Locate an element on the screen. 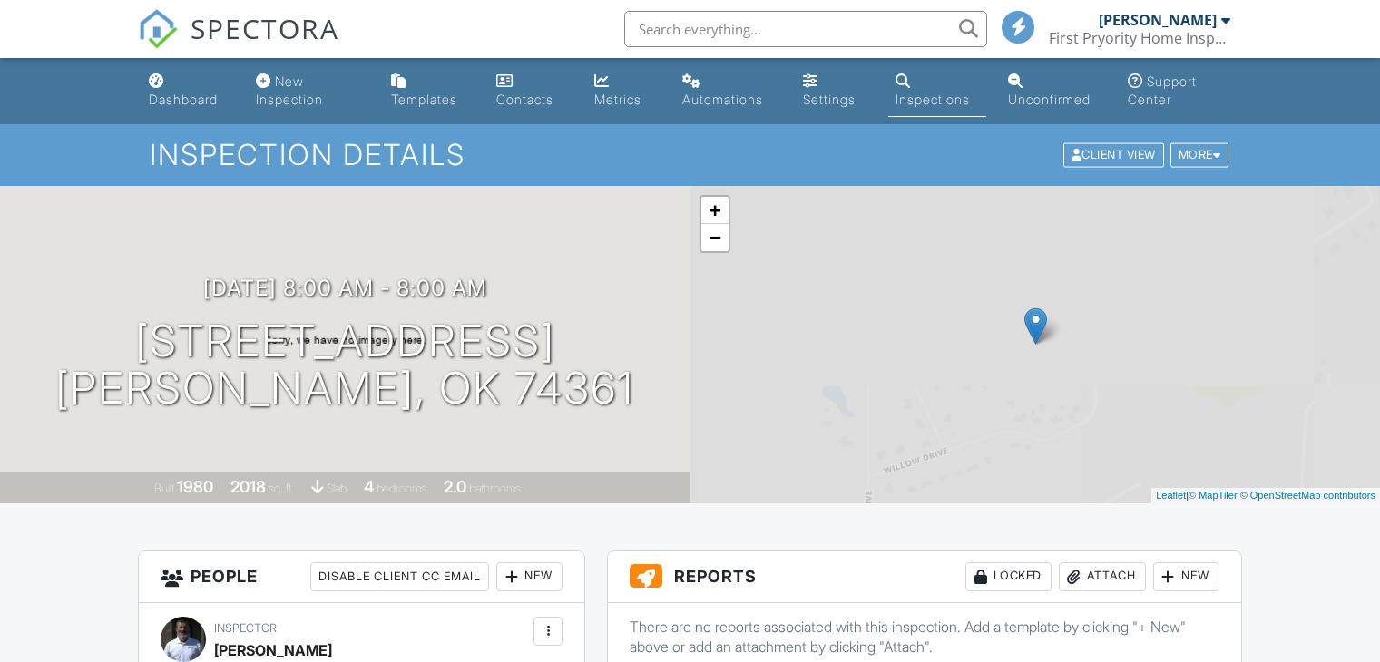 The height and width of the screenshot is (662, 1380). div: Templates is located at coordinates (424, 99).